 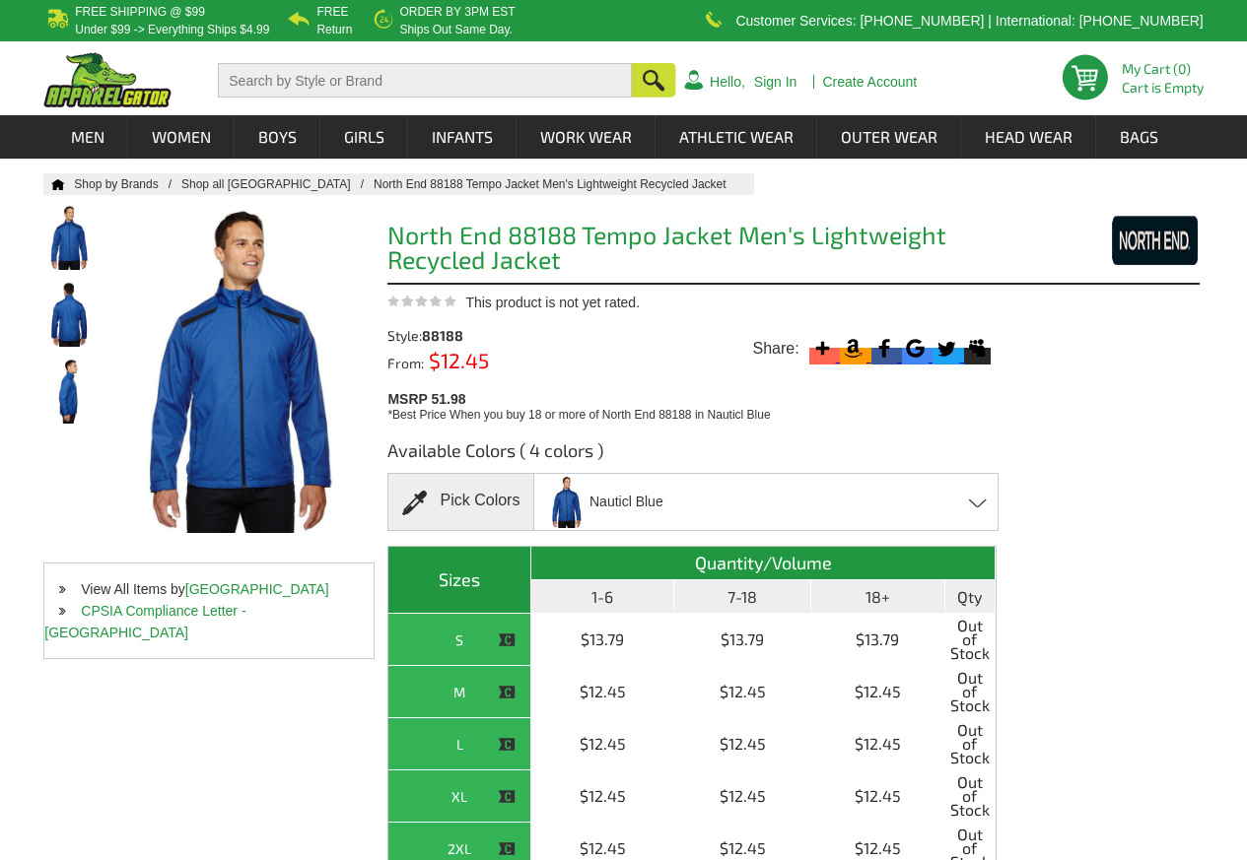 What do you see at coordinates (695, 405) in the screenshot?
I see `div: MSRP 51.98` at bounding box center [695, 405].